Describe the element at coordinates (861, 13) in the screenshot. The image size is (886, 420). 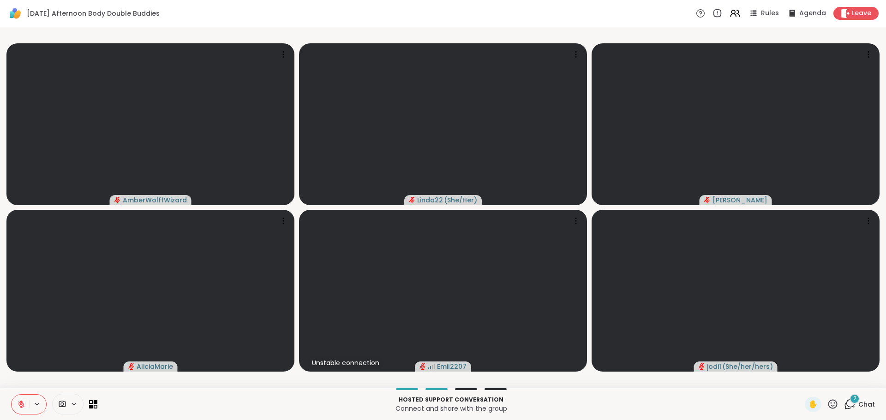
I see `span: Leave` at that location.